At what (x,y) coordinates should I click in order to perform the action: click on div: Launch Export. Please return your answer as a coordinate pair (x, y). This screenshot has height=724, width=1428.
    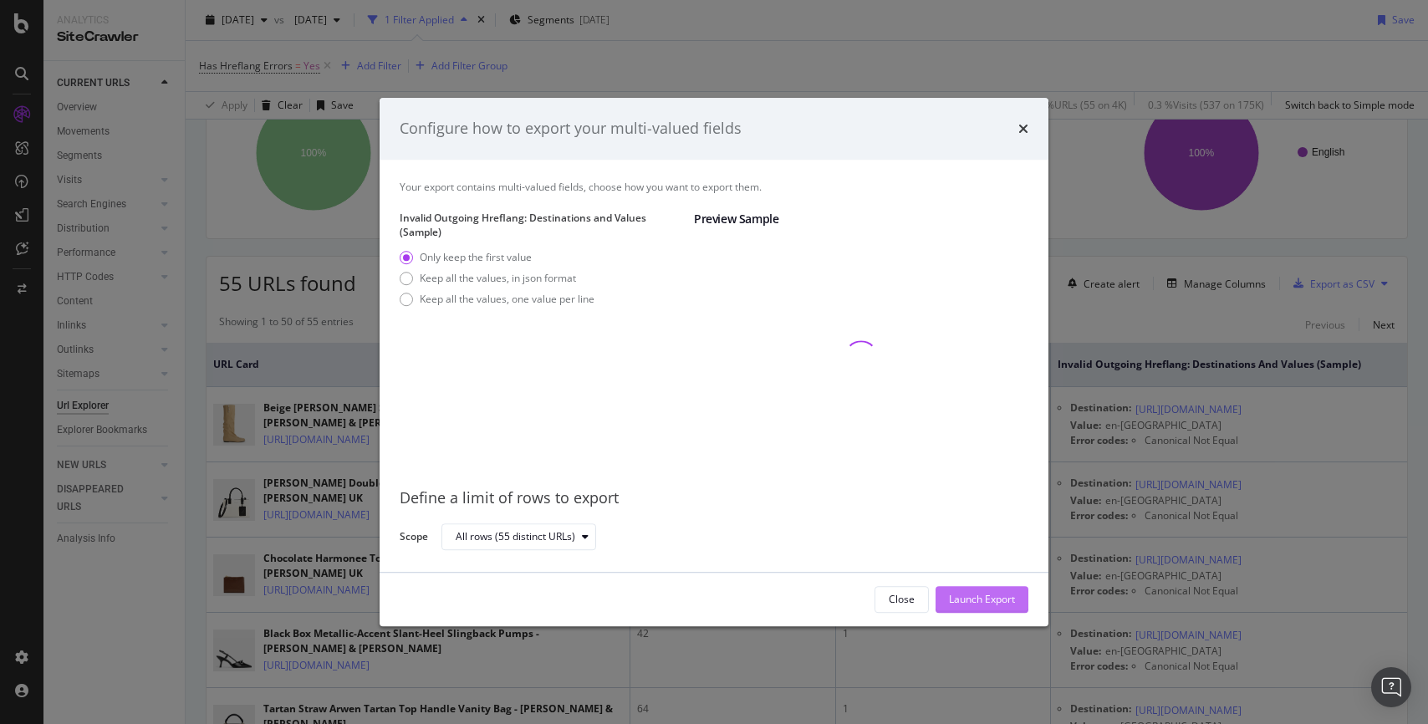
    Looking at the image, I should click on (982, 599).